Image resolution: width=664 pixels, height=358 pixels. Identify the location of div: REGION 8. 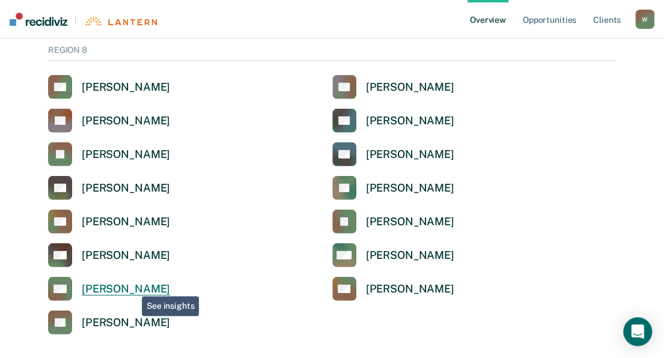
(332, 53).